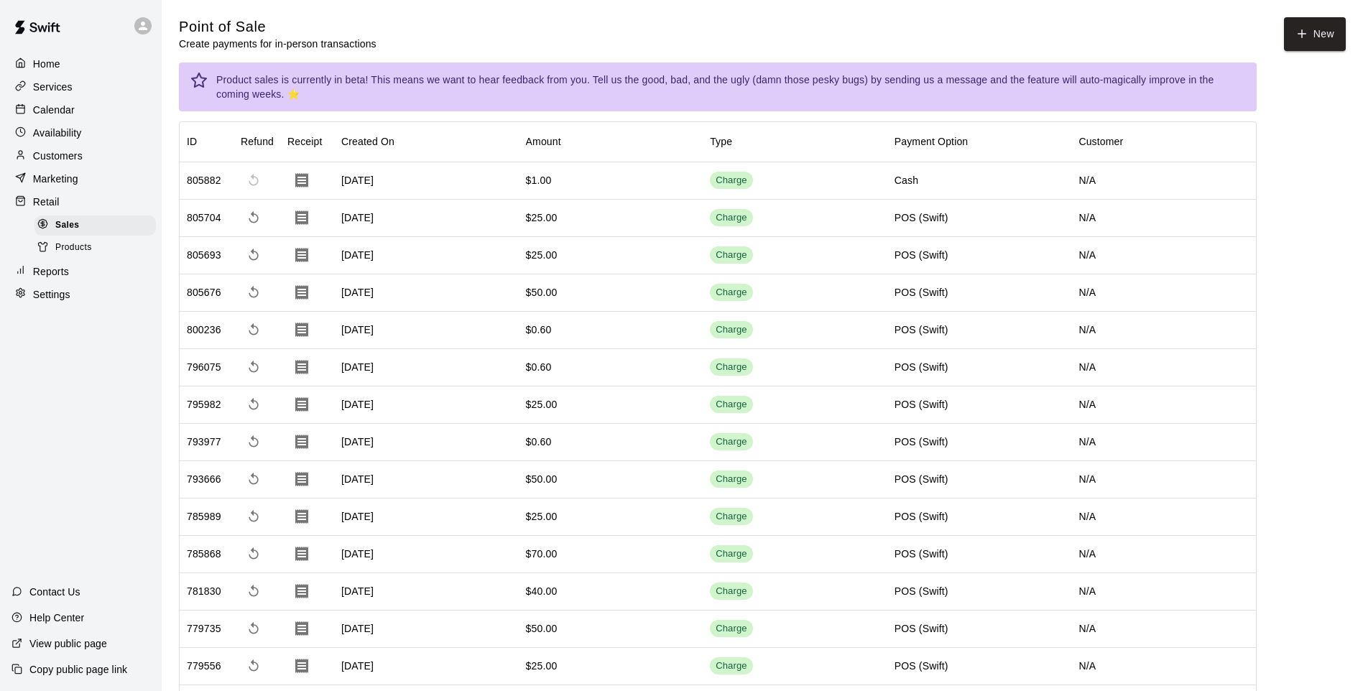 Image resolution: width=1363 pixels, height=691 pixels. I want to click on div: Home, so click(80, 64).